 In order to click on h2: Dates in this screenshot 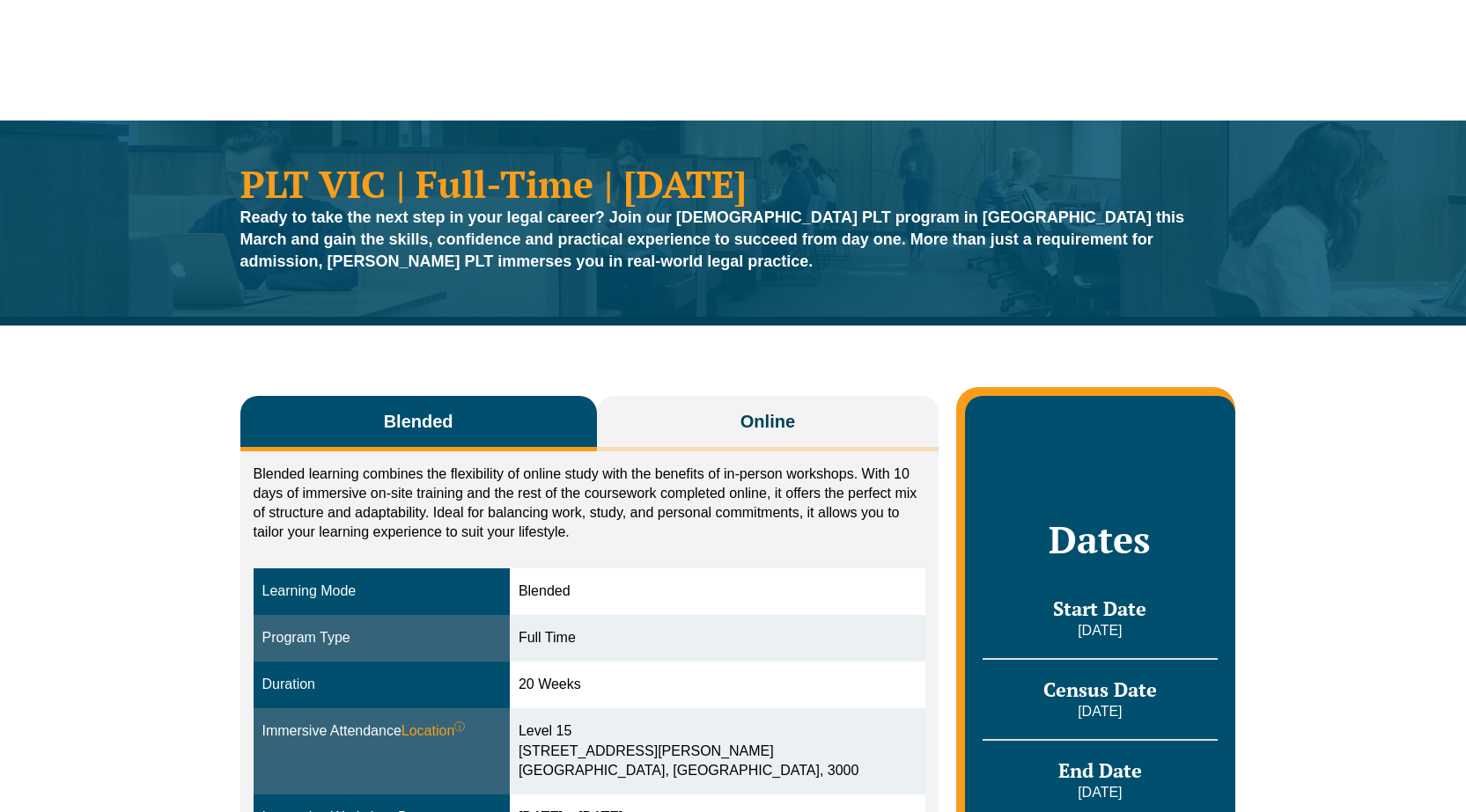, I will do `click(1099, 539)`.